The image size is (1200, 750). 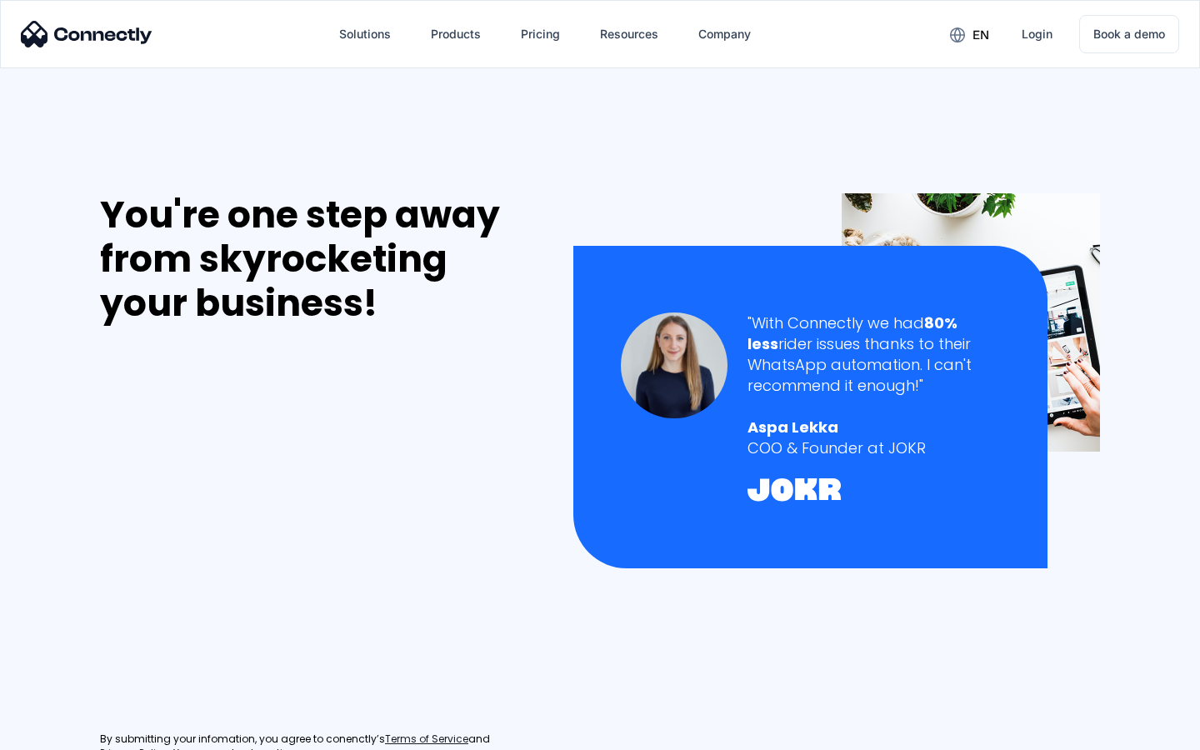 What do you see at coordinates (873, 354) in the screenshot?
I see `div: "With Connectly we had rider issues thanks to their WhatsApp automation. I can't recommend it eno...` at bounding box center [873, 354].